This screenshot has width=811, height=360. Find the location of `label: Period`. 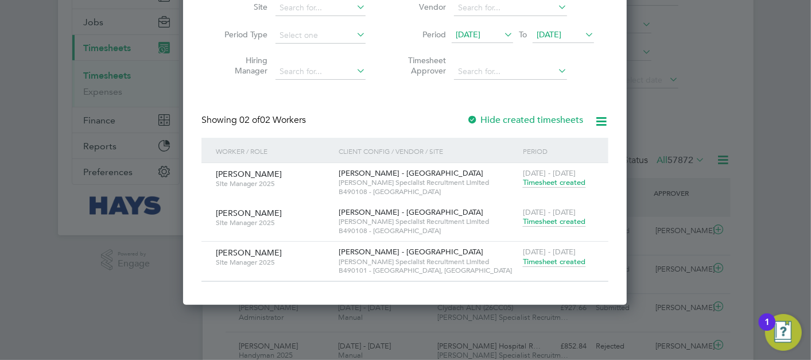

label: Period is located at coordinates (420, 34).